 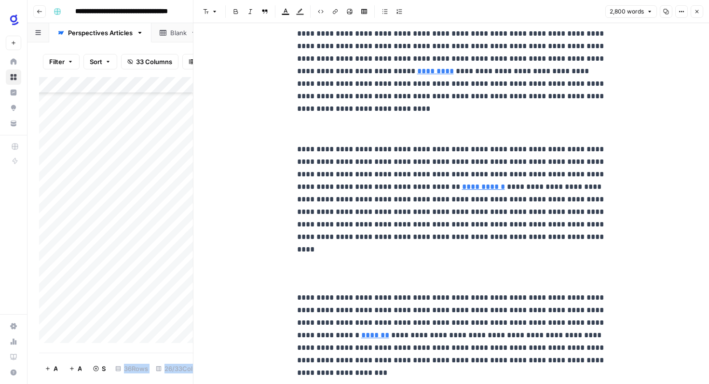 What do you see at coordinates (154, 62) in the screenshot?
I see `span: 33 Columns` at bounding box center [154, 62].